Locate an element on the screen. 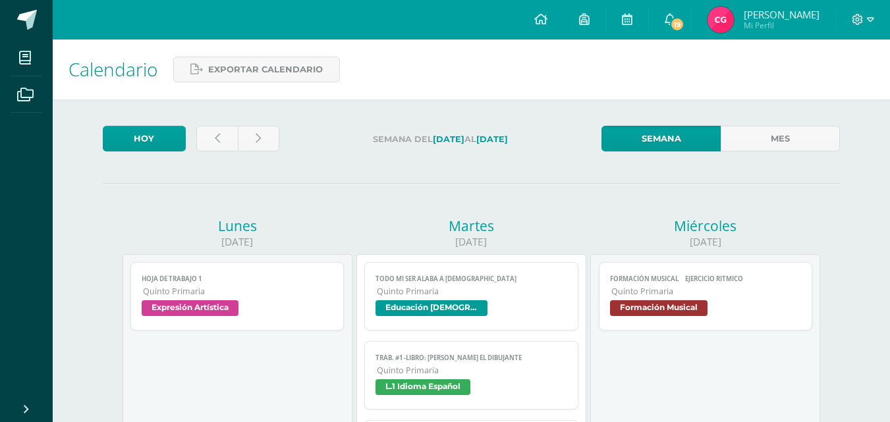  span: L.1 Idioma Español is located at coordinates (423, 387).